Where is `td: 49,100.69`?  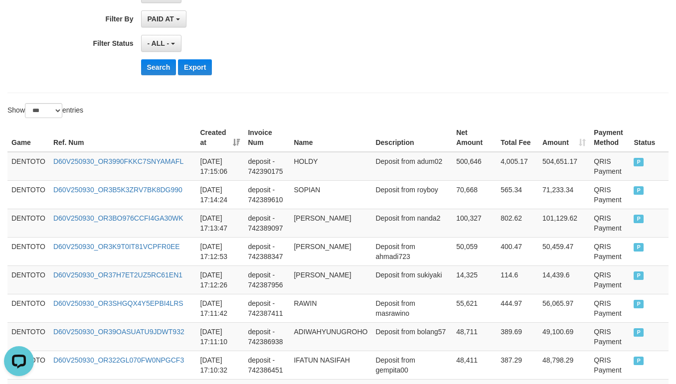
td: 49,100.69 is located at coordinates (564, 336).